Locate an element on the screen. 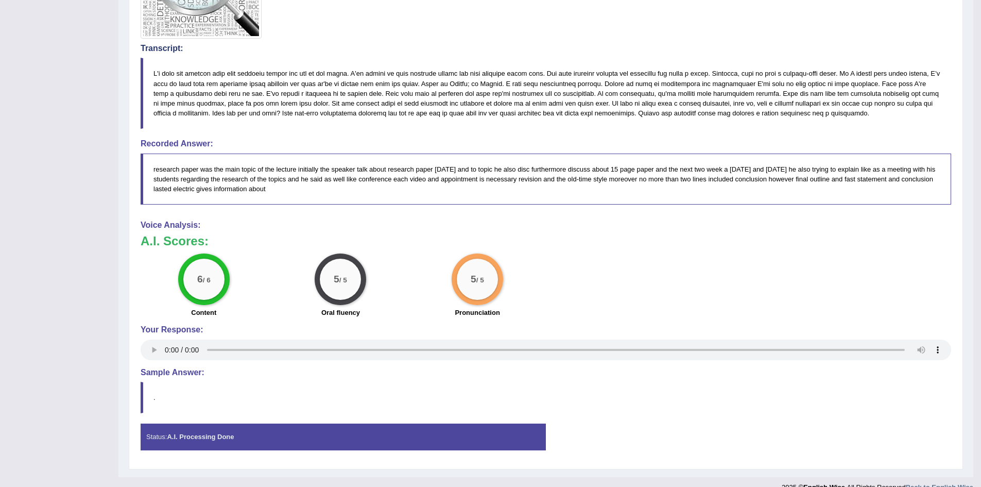 The width and height of the screenshot is (981, 487). blockquote: research paper was the main topic of the lecture initially the speaker talk about research paper ... is located at coordinates (546, 179).